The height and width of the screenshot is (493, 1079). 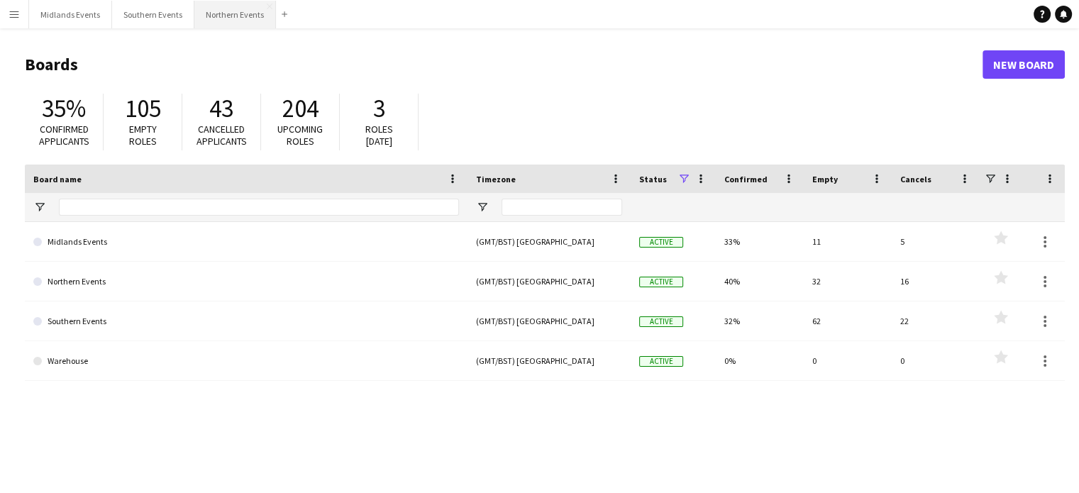 What do you see at coordinates (64, 135) in the screenshot?
I see `span: Confirmed applicants` at bounding box center [64, 135].